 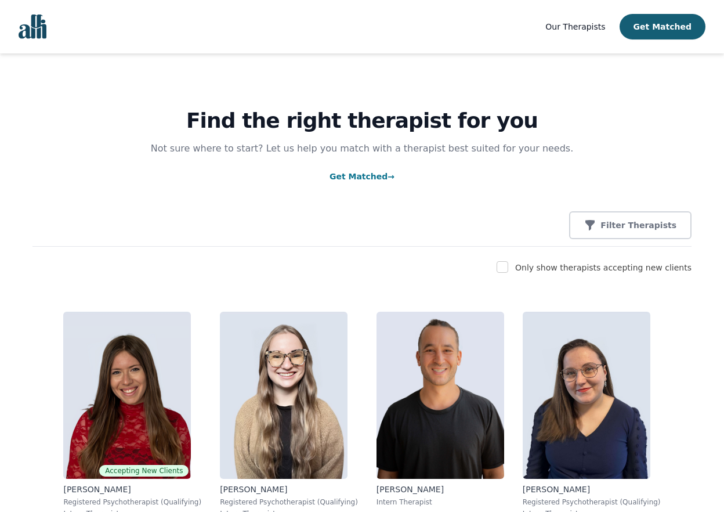 I want to click on a: Our Therapists, so click(x=575, y=27).